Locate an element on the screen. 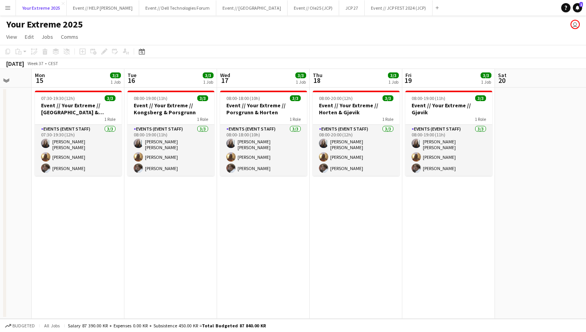  span: View is located at coordinates (12, 37).